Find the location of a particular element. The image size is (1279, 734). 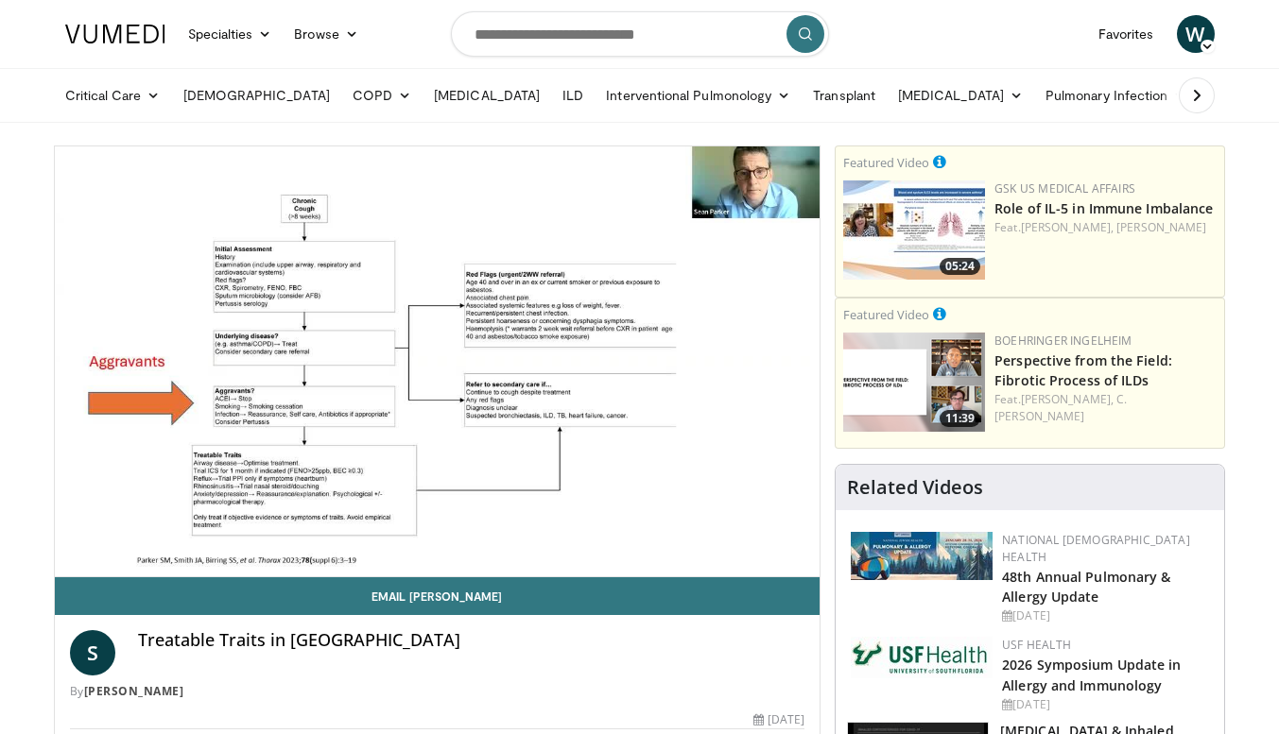

img: 0d260a3c-dea8-4d46-9ffd-2859801fb613.png.150x105_q85_crop-smart_upscale.png is located at coordinates (914, 382).